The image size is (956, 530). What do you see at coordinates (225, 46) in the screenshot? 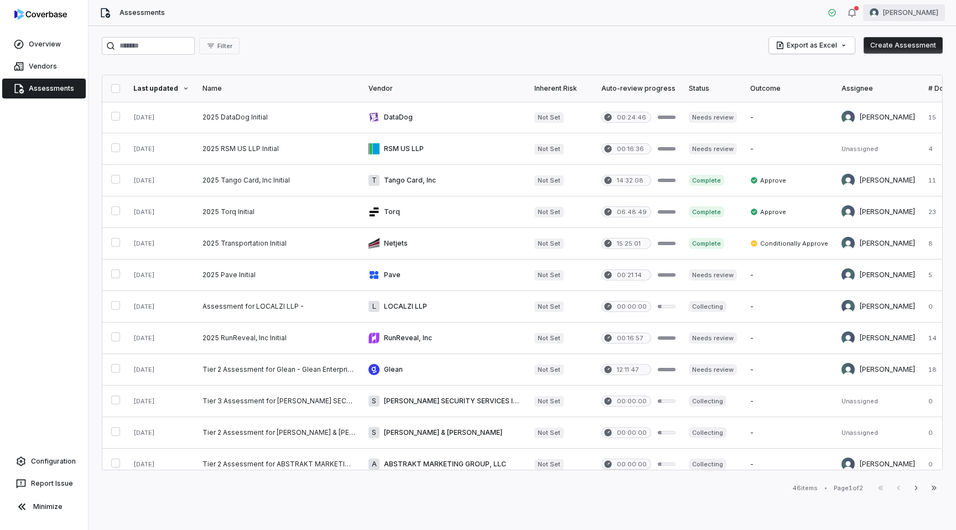
I see `span: Filter` at bounding box center [225, 46].